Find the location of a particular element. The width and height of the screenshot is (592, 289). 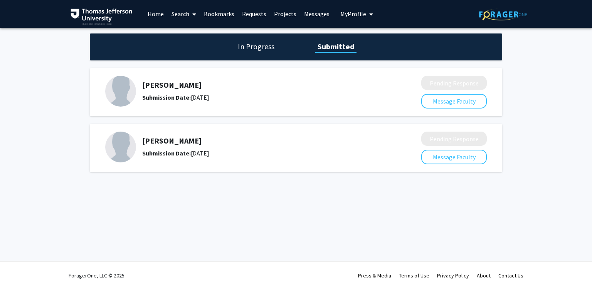

a: Requests is located at coordinates (254, 14).